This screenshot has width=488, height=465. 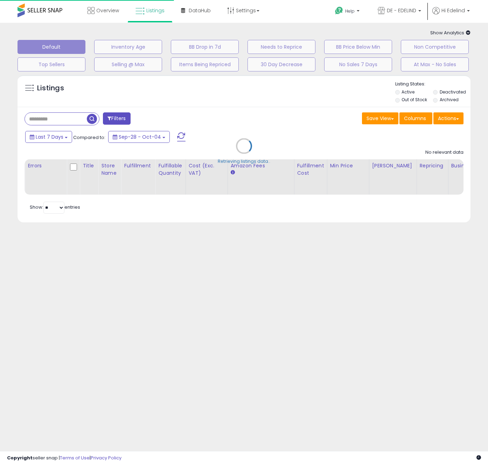 What do you see at coordinates (282, 47) in the screenshot?
I see `button: Needs to Reprice` at bounding box center [282, 47].